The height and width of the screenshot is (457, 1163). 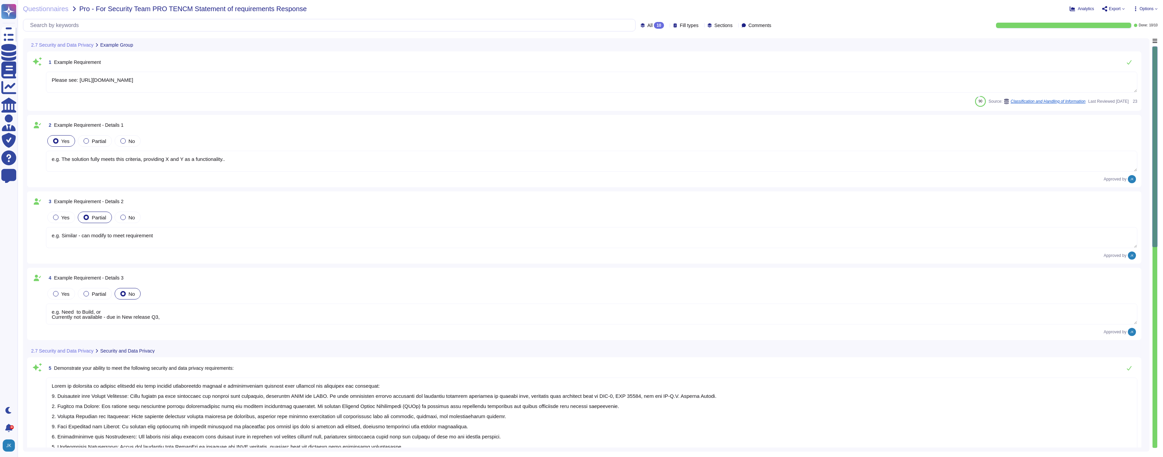 What do you see at coordinates (592, 238) in the screenshot?
I see `textarea: e.g. Similar - can modify to meet requirement` at bounding box center [592, 238].